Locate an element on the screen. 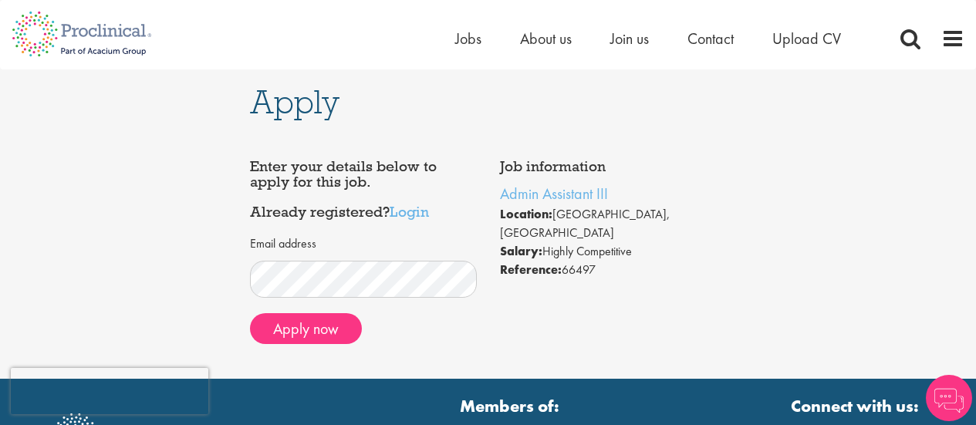  a: Contact is located at coordinates (710, 39).